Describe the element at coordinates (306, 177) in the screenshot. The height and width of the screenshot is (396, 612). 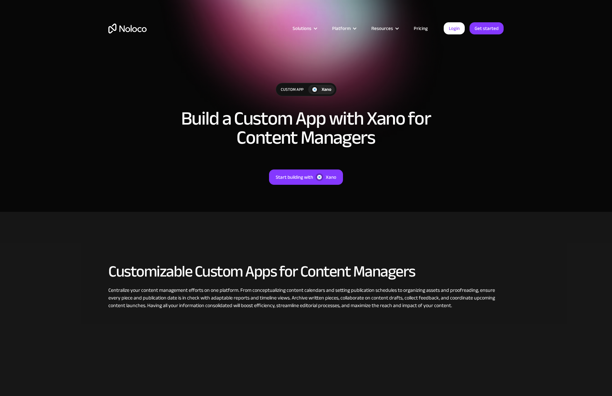
I see `a: Start building withXano` at that location.